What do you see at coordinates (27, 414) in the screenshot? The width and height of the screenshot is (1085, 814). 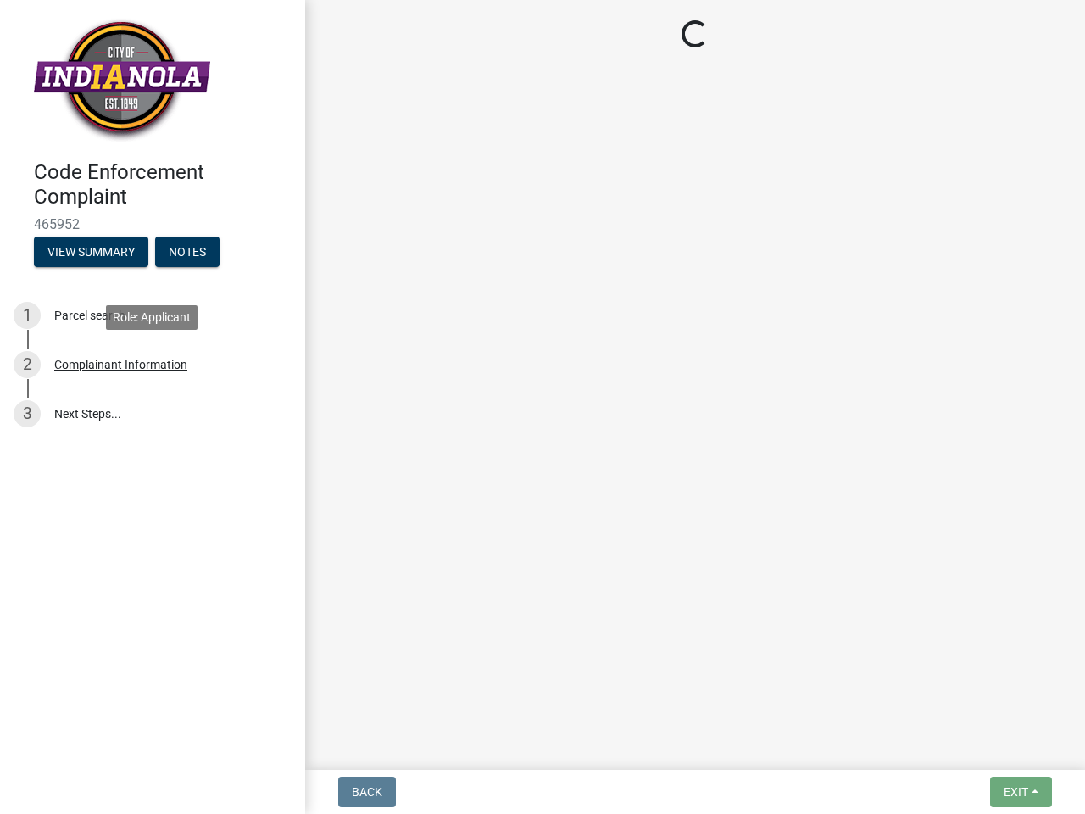 I see `div: 3` at bounding box center [27, 414].